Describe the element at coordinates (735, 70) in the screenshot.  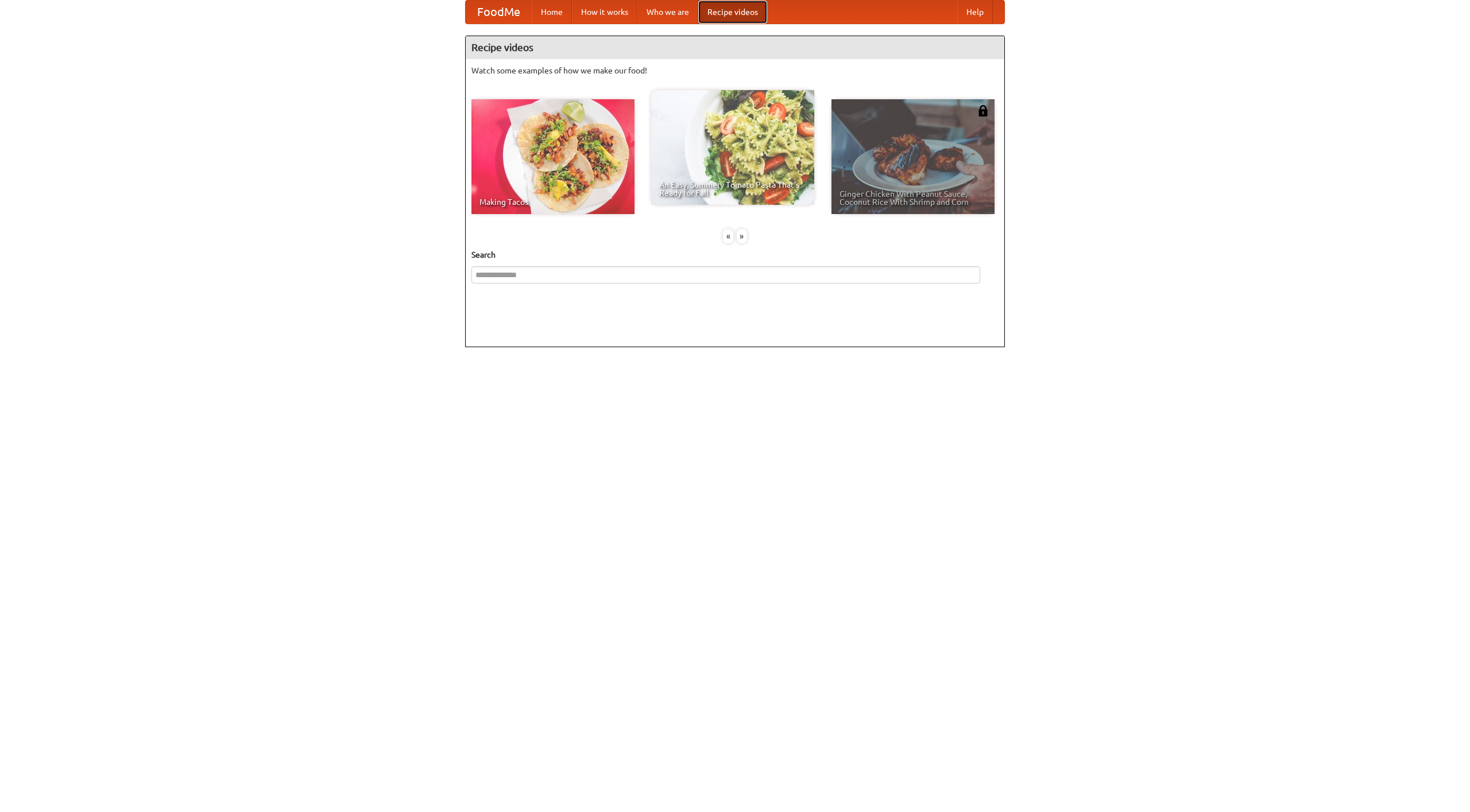
I see `p: Watch some examples of how we make our food!` at that location.